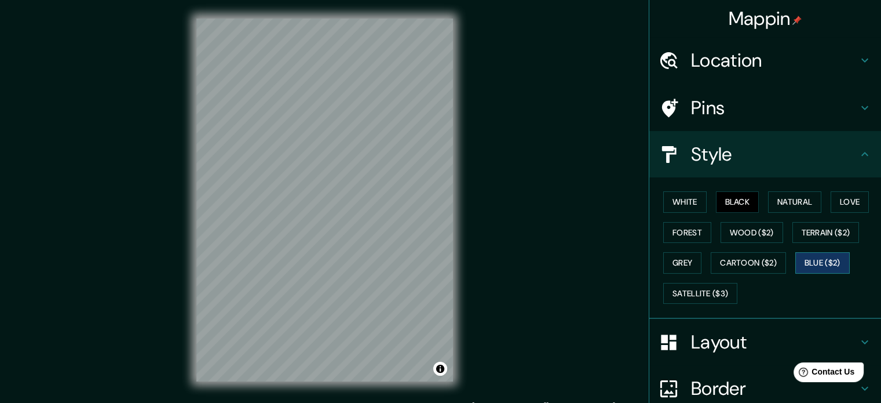 This screenshot has height=403, width=881. Describe the element at coordinates (775, 108) in the screenshot. I see `h4: Pins` at that location.